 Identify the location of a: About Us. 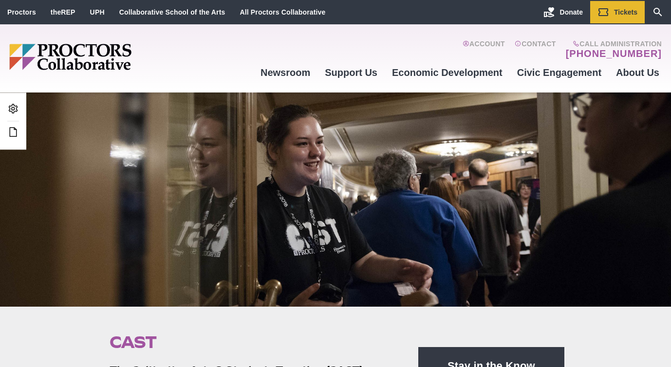
(637, 73).